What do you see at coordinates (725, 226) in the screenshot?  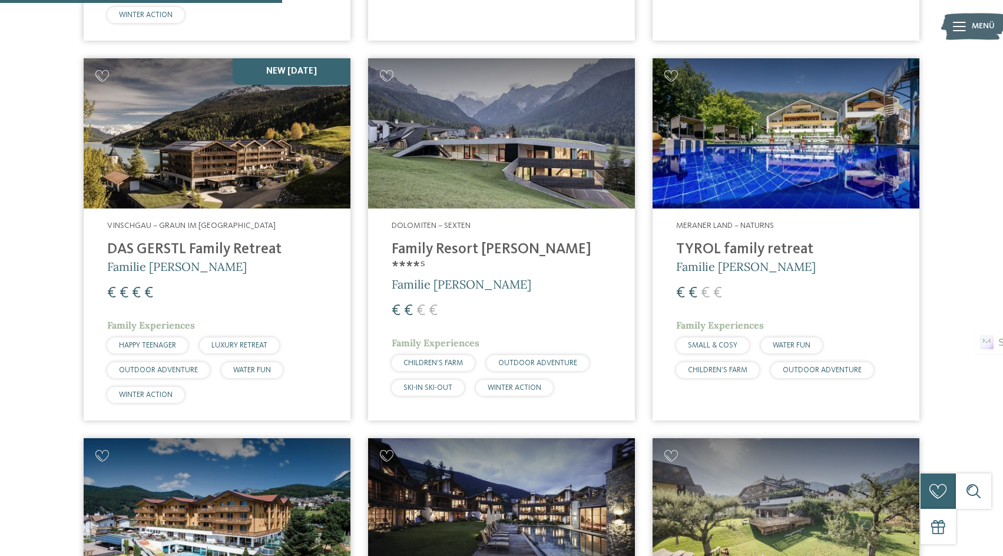 I see `span: Meraner Land – Naturns` at bounding box center [725, 226].